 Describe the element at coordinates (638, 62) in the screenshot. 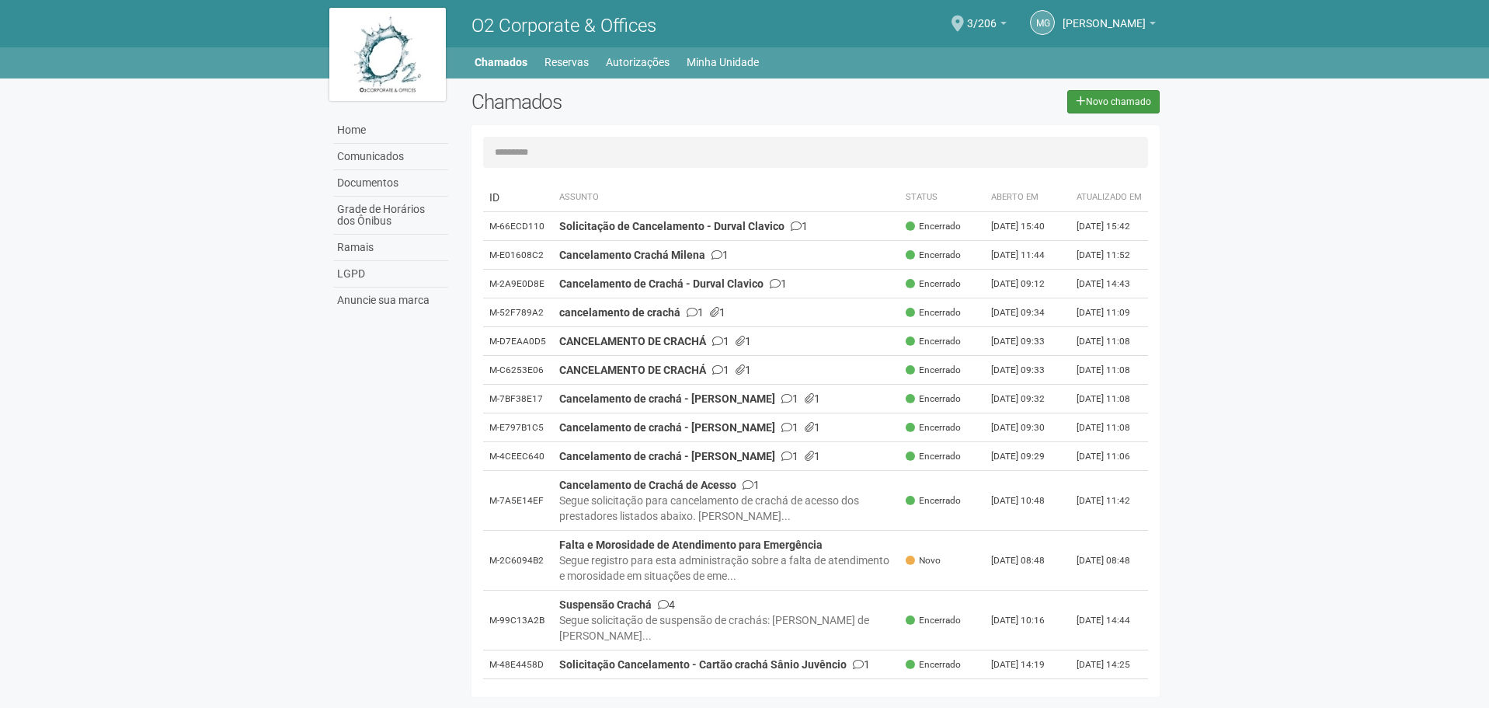

I see `a: Autorizações` at that location.